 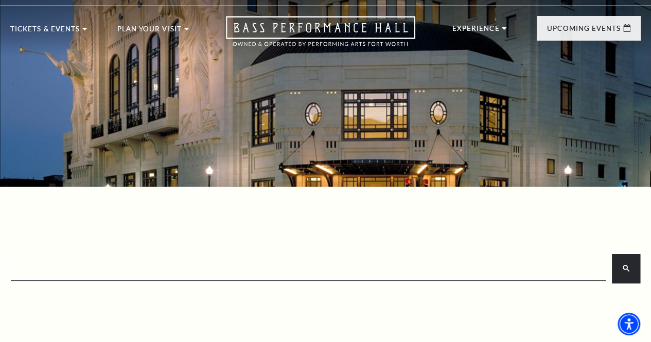 I want to click on p: Upcoming Events, so click(x=584, y=31).